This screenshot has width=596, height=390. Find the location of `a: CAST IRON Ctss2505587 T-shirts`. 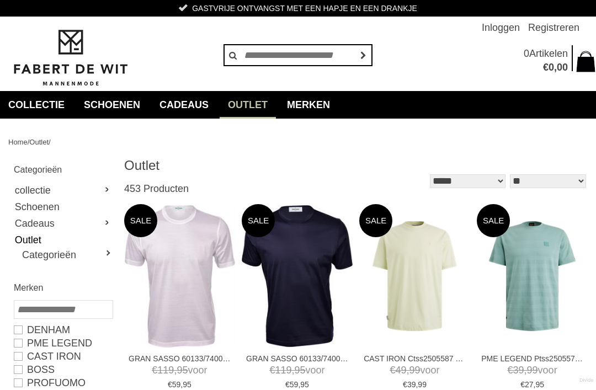

a: CAST IRON Ctss2505587 T-shirts is located at coordinates (415, 359).